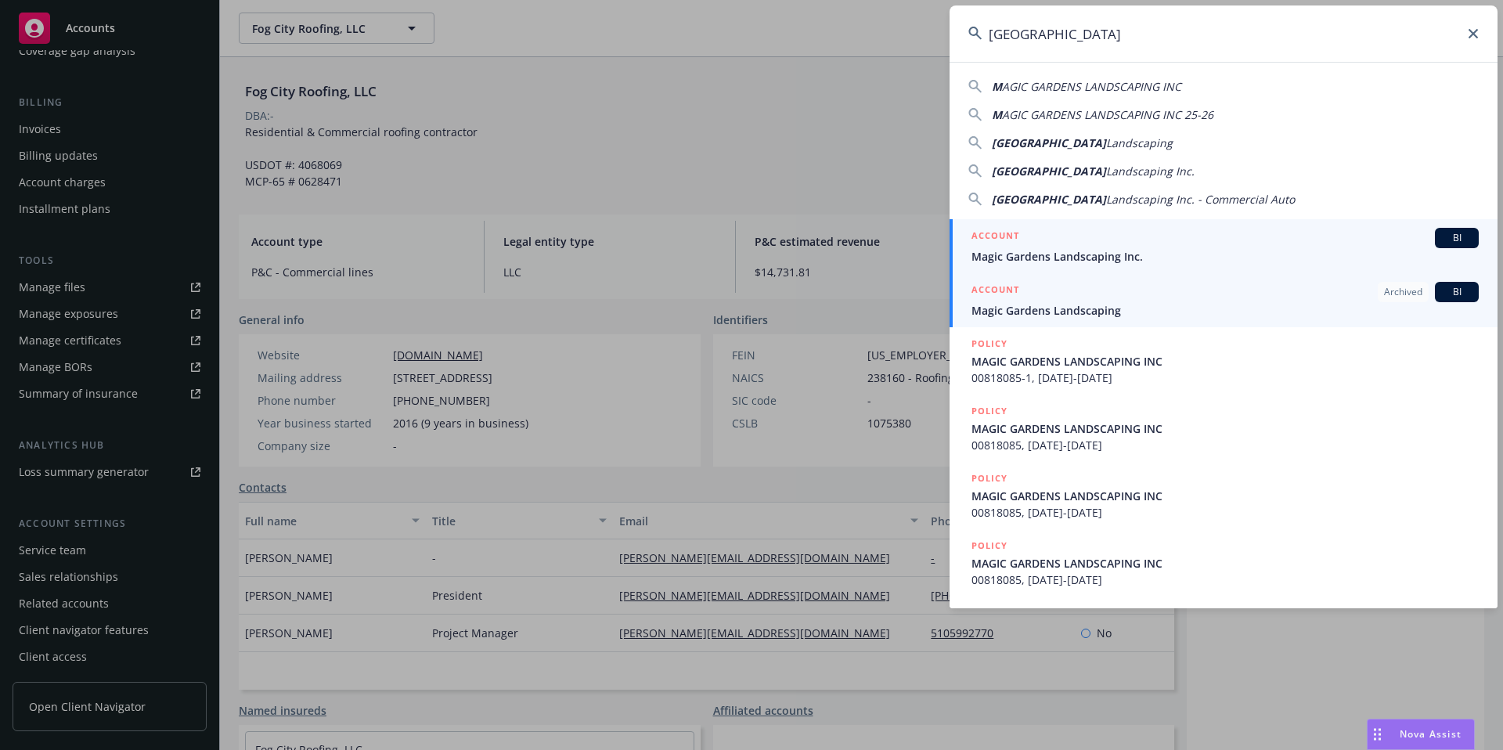 The height and width of the screenshot is (750, 1503). What do you see at coordinates (1139, 142) in the screenshot?
I see `span: Landscaping` at bounding box center [1139, 142].